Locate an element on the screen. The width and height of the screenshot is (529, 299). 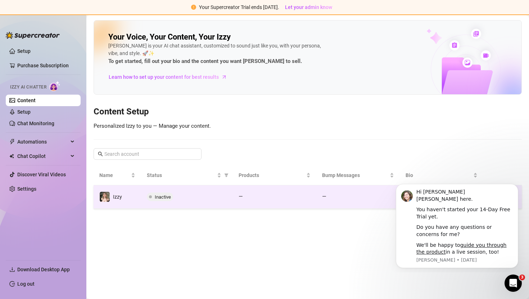
a: Learn how to set up your content for best results is located at coordinates (170, 77).